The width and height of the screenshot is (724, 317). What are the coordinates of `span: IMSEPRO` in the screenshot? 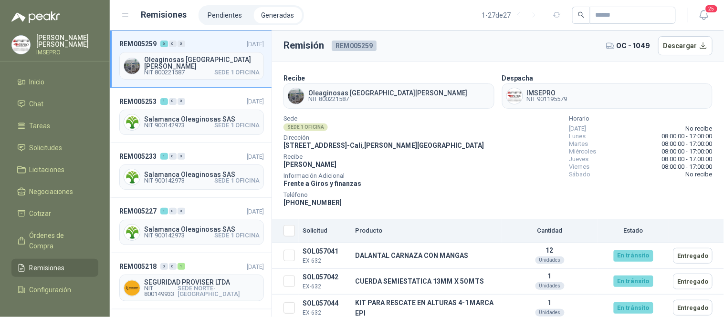 It's located at (547, 93).